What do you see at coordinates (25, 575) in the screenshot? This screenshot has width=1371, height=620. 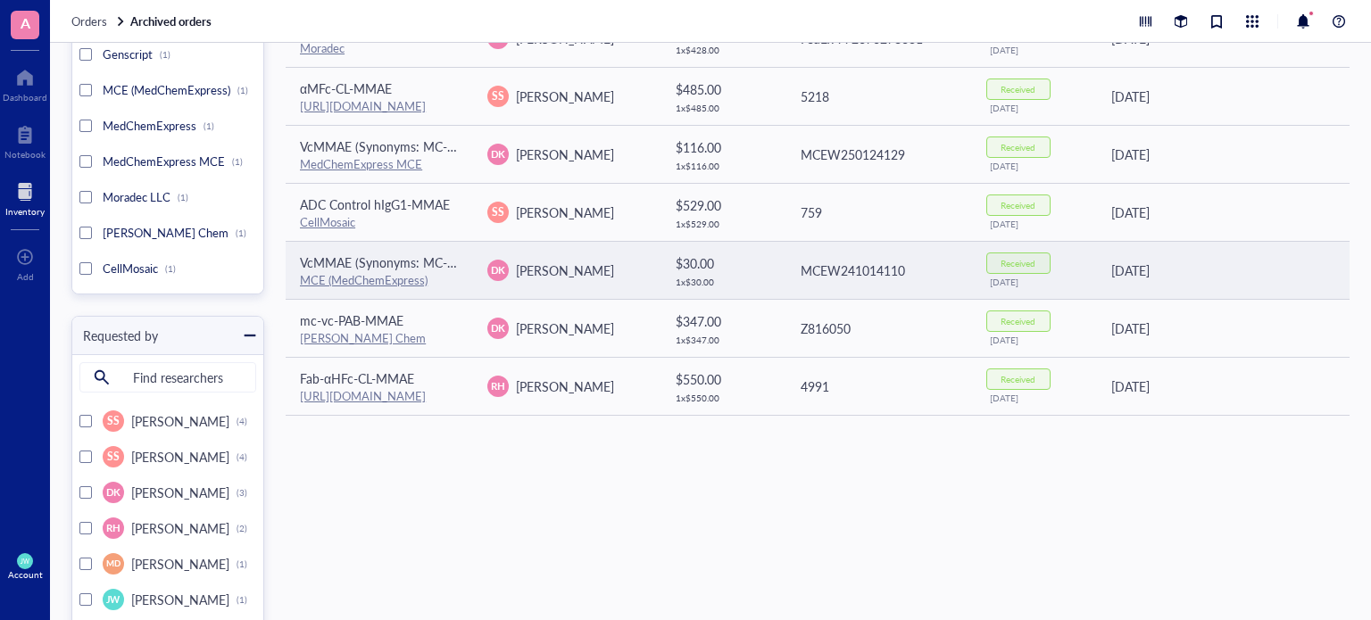 I see `div: Account` at bounding box center [25, 575].